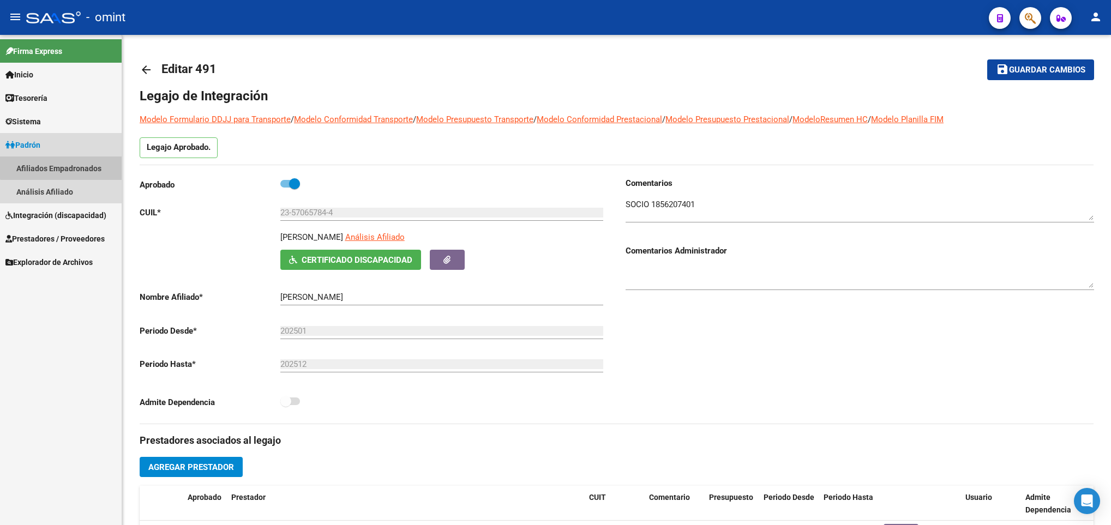 Image resolution: width=1111 pixels, height=525 pixels. I want to click on span: Análisis Afiliado, so click(375, 237).